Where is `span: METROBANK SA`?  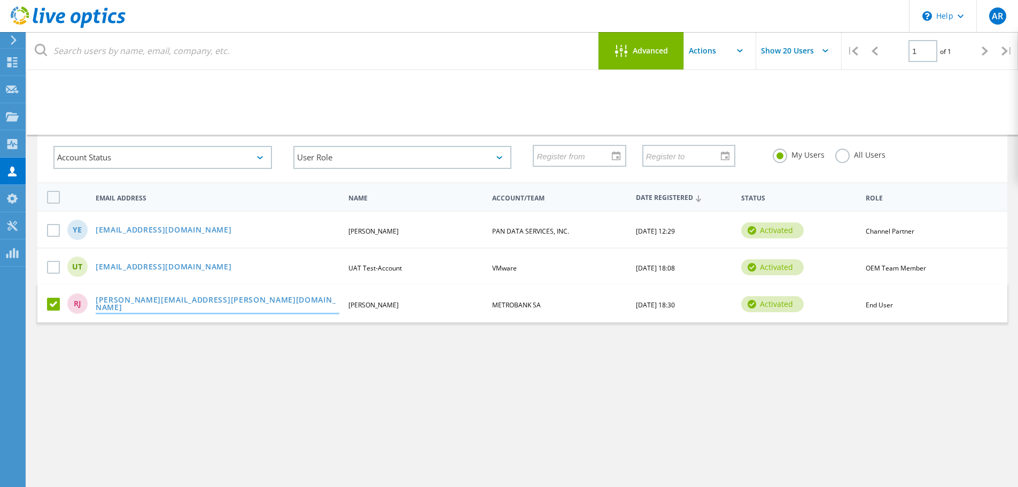
span: METROBANK SA is located at coordinates (516, 305).